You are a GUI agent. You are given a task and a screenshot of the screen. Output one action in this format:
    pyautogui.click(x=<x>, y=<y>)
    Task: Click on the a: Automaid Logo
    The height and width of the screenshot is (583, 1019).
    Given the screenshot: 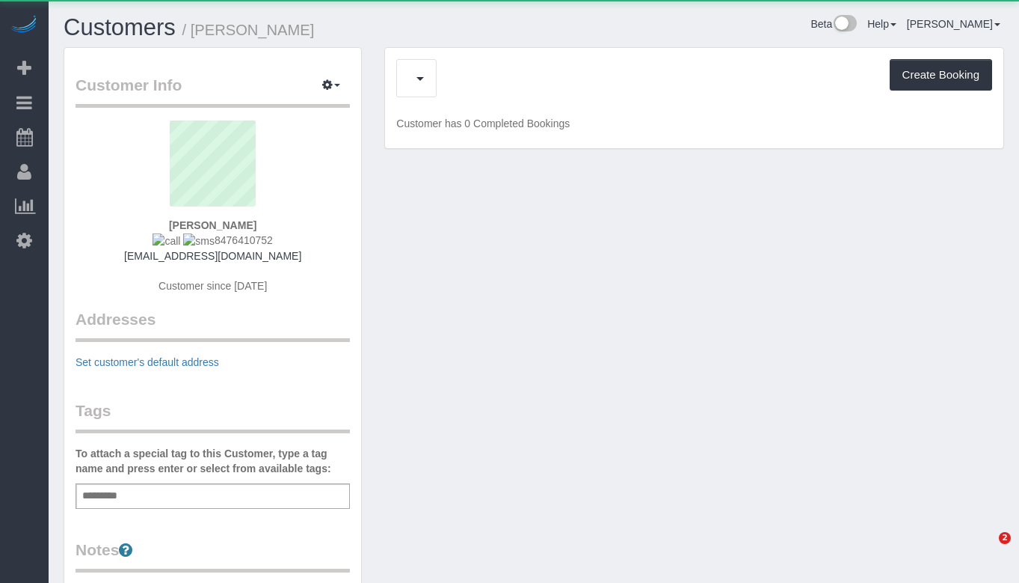 What is the action you would take?
    pyautogui.click(x=24, y=25)
    